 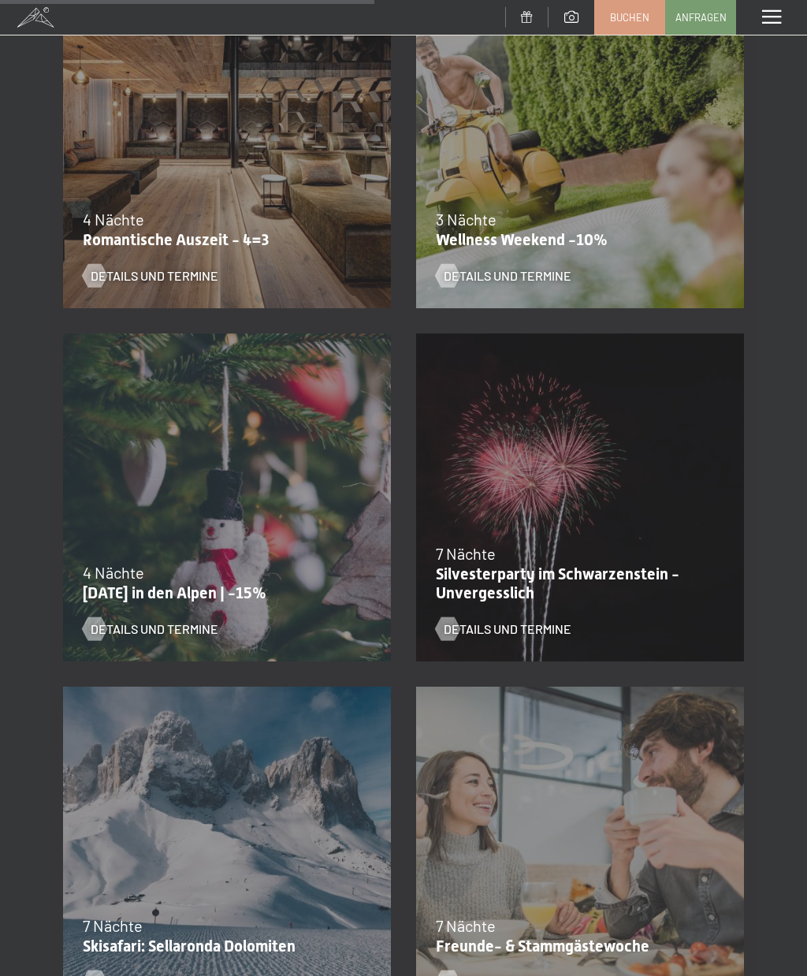 I want to click on span: Buchen, so click(x=630, y=17).